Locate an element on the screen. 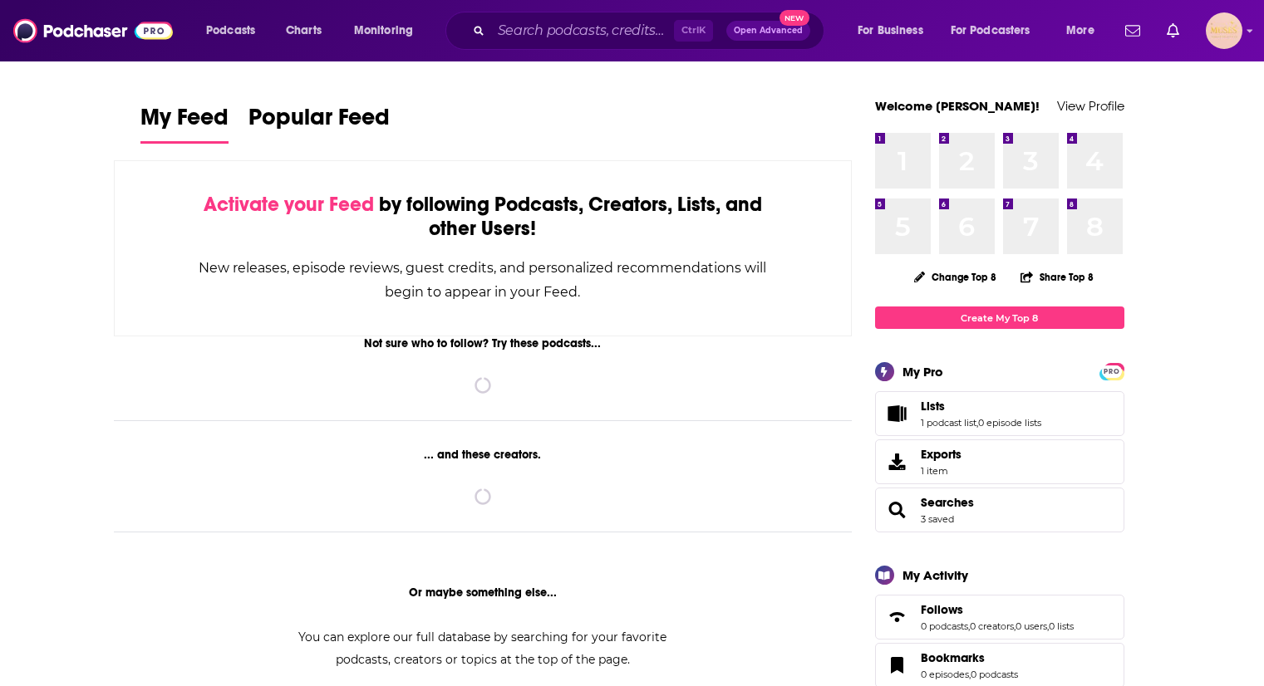  a: Create My Top 8 is located at coordinates (1000, 317).